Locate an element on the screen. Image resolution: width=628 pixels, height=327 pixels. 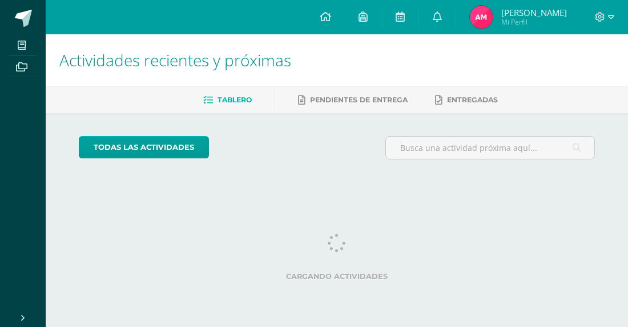
a: Tablero is located at coordinates (227, 100).